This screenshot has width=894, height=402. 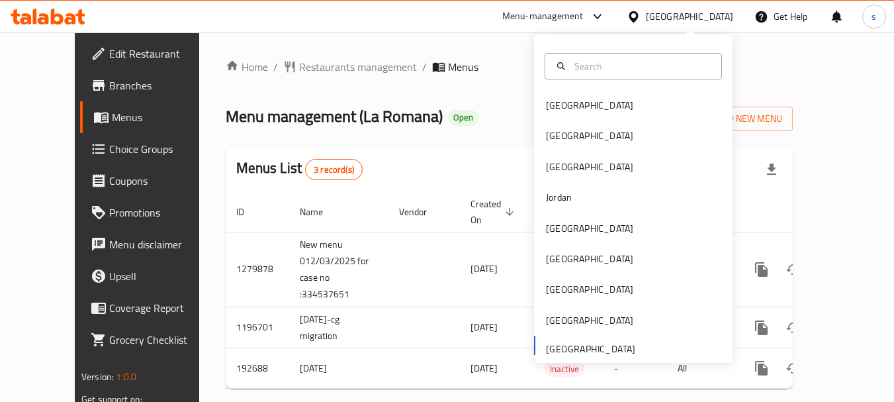 What do you see at coordinates (126, 376) in the screenshot?
I see `span: 1.0.0` at bounding box center [126, 376].